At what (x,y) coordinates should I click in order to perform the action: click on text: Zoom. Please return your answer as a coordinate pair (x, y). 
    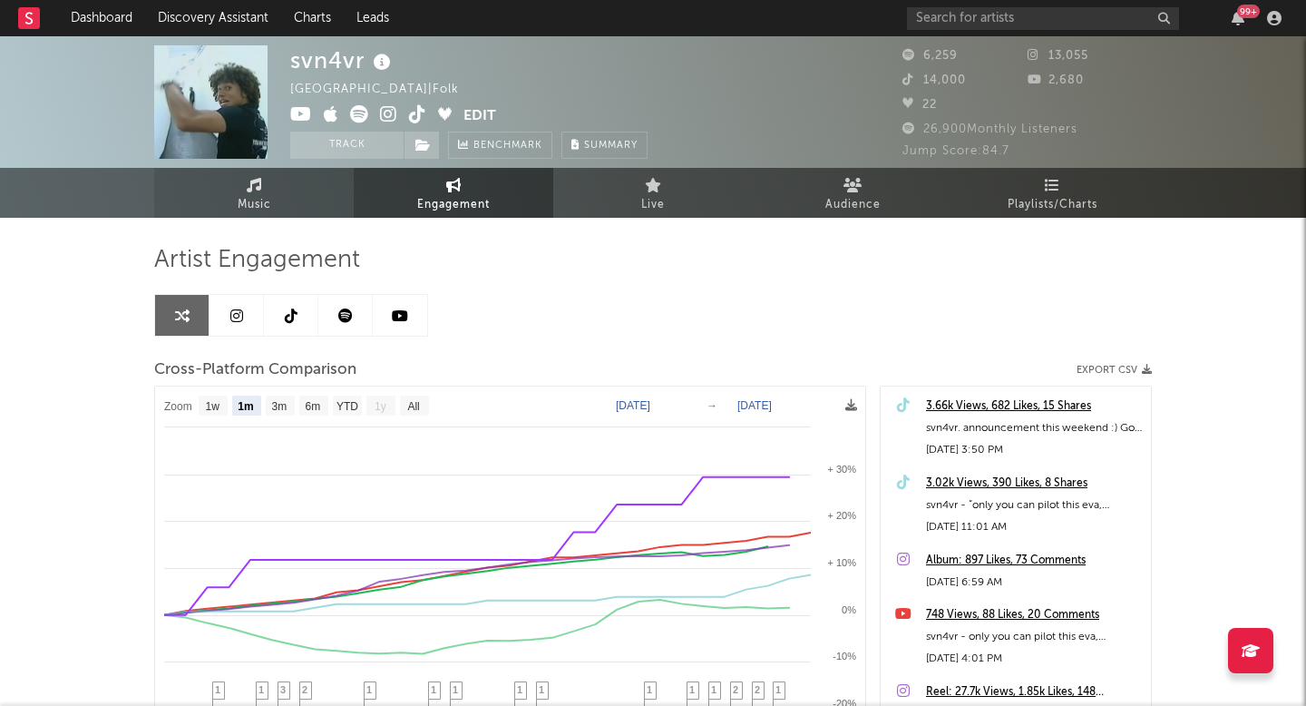
    Looking at the image, I should click on (178, 406).